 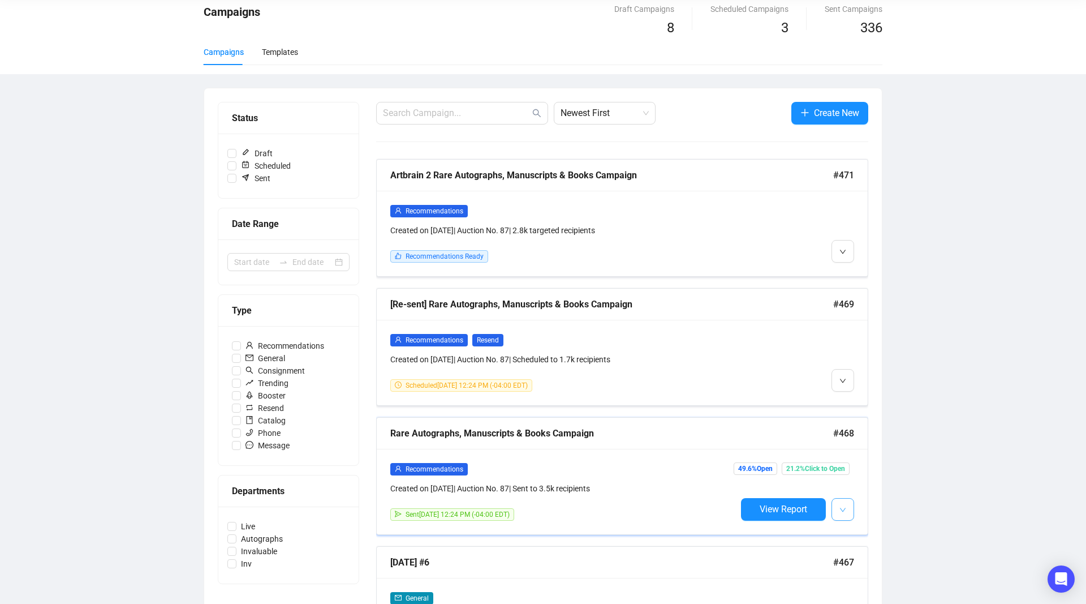 What do you see at coordinates (267, 383) in the screenshot?
I see `span: Trending` at bounding box center [267, 383].